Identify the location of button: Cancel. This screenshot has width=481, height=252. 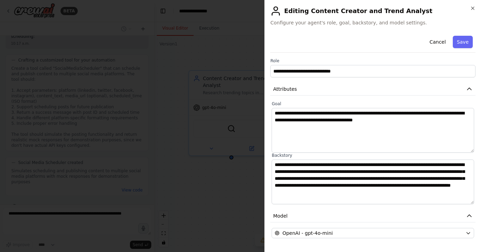
(438, 42).